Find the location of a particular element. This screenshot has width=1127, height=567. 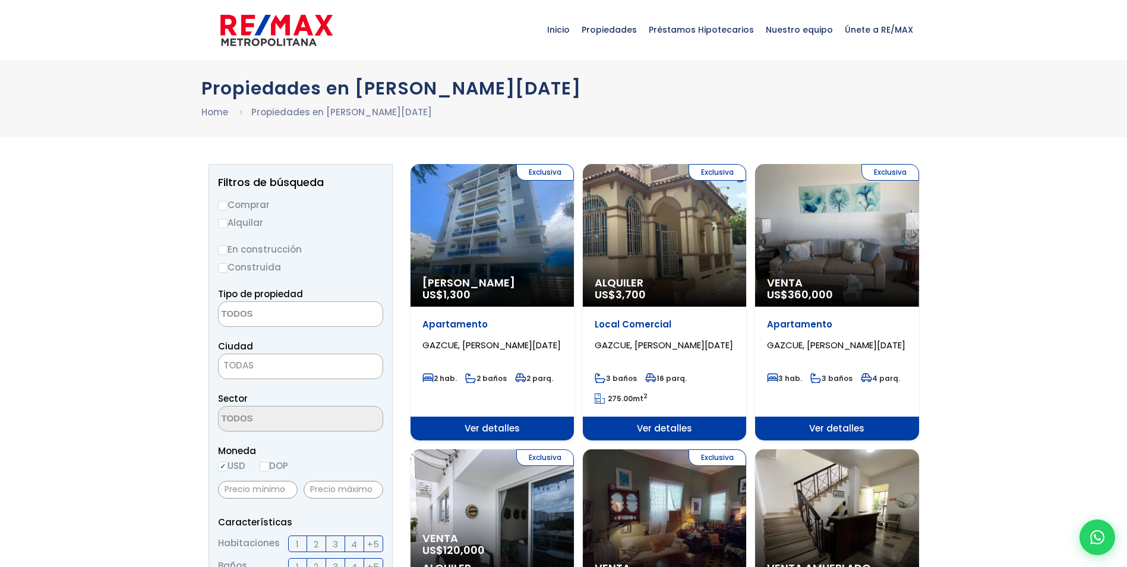

span: Habitaciones is located at coordinates (249, 543).